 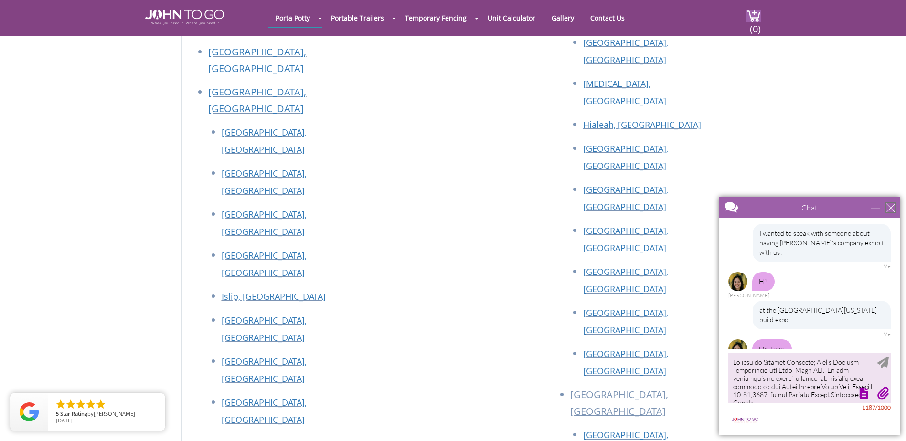 What do you see at coordinates (293, 18) in the screenshot?
I see `a: Porta Potty` at bounding box center [293, 18].